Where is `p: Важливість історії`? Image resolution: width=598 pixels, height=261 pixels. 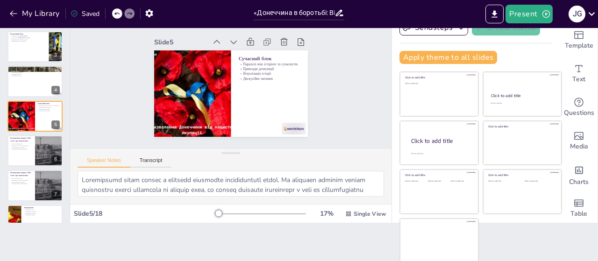
p: Важливість історії is located at coordinates (35, 76).